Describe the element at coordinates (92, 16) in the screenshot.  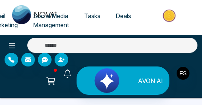
I see `span: Tasks` at that location.